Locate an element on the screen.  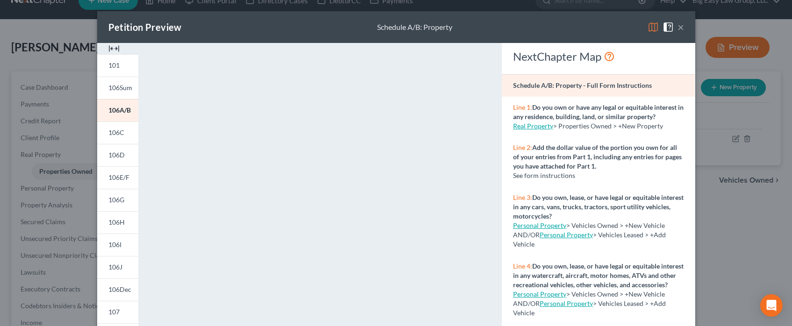
span: 106I is located at coordinates (115, 244).